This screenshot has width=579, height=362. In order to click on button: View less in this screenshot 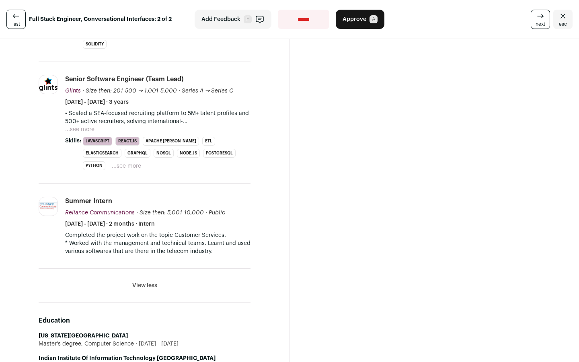, I will do `click(145, 286)`.